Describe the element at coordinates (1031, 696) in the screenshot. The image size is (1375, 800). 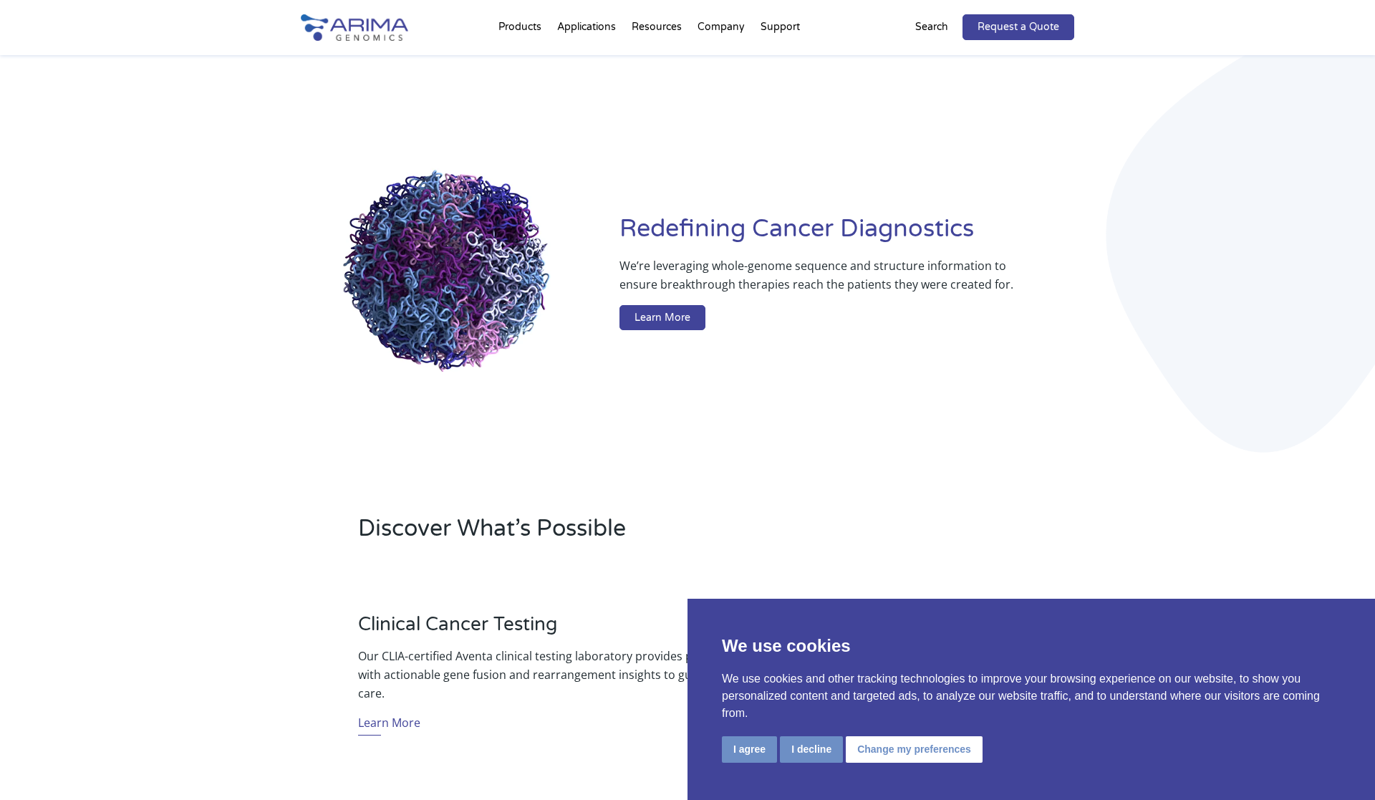
I see `p: We use cookies and other tracking technologies to improve your browsing experience on our website...` at that location.